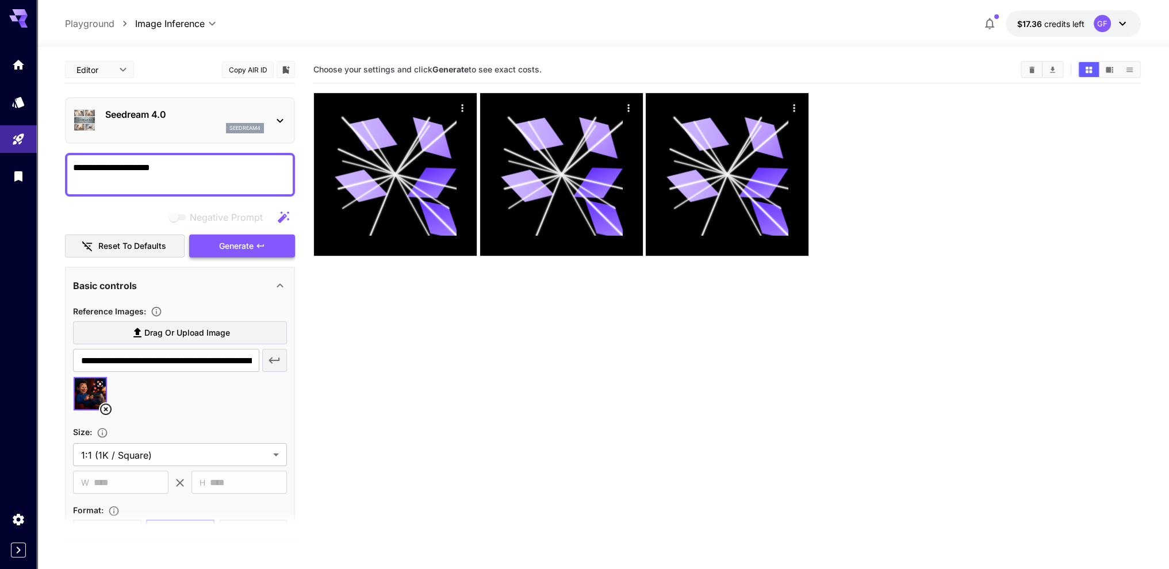  I want to click on span: 1:1 (1K / Square), so click(175, 456).